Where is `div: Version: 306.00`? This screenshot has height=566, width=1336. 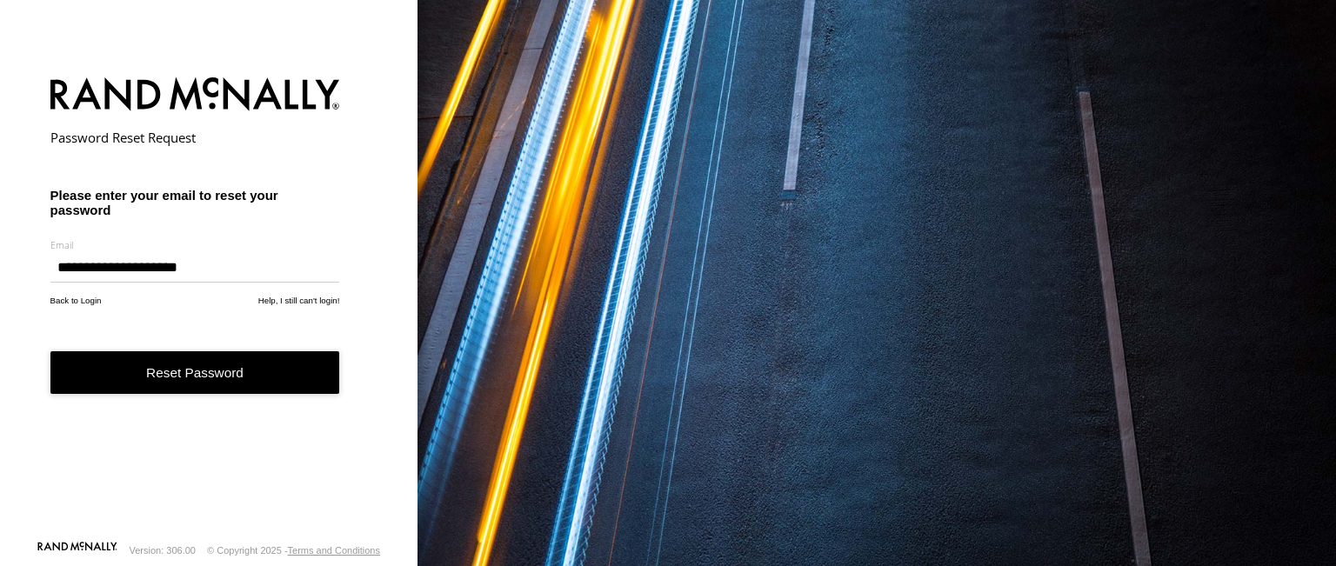 div: Version: 306.00 is located at coordinates (163, 551).